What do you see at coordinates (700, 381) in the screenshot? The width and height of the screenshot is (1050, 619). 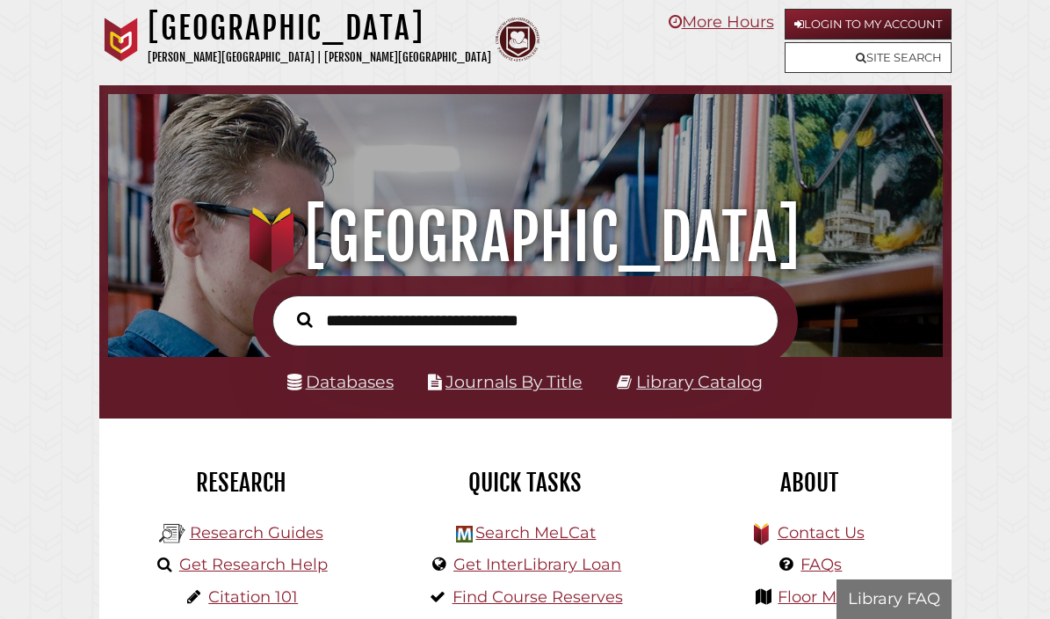 I see `a: Library Catalog` at bounding box center [700, 381].